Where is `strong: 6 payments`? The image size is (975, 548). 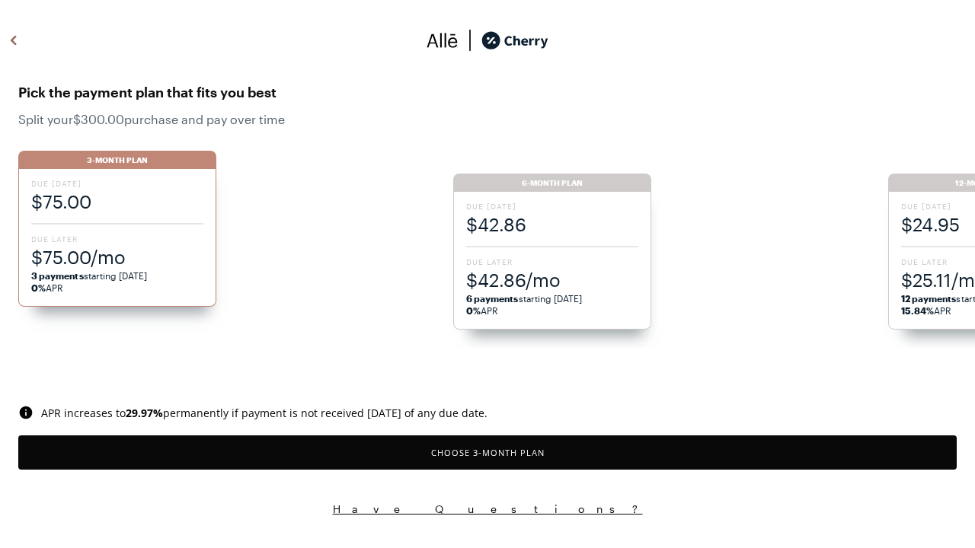 strong: 6 payments is located at coordinates (492, 299).